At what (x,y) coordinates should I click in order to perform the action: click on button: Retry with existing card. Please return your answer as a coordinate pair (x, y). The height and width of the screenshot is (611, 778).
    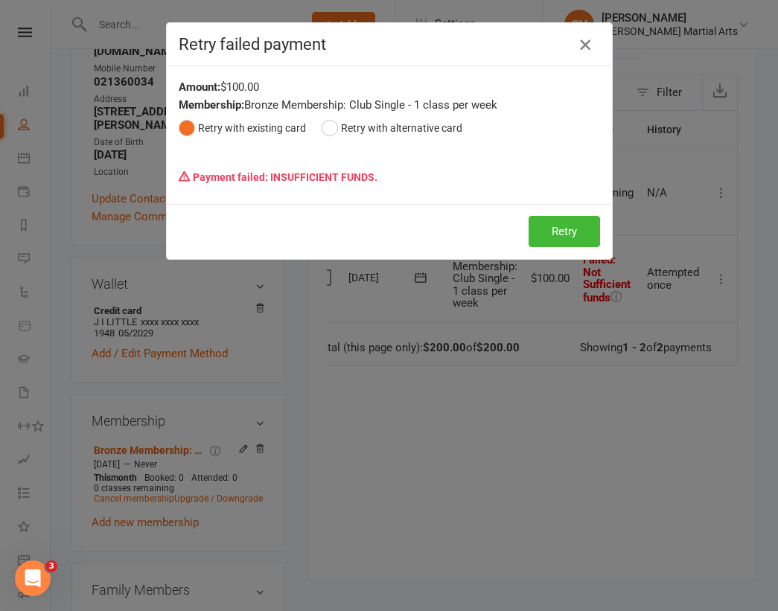
    Looking at the image, I should click on (242, 128).